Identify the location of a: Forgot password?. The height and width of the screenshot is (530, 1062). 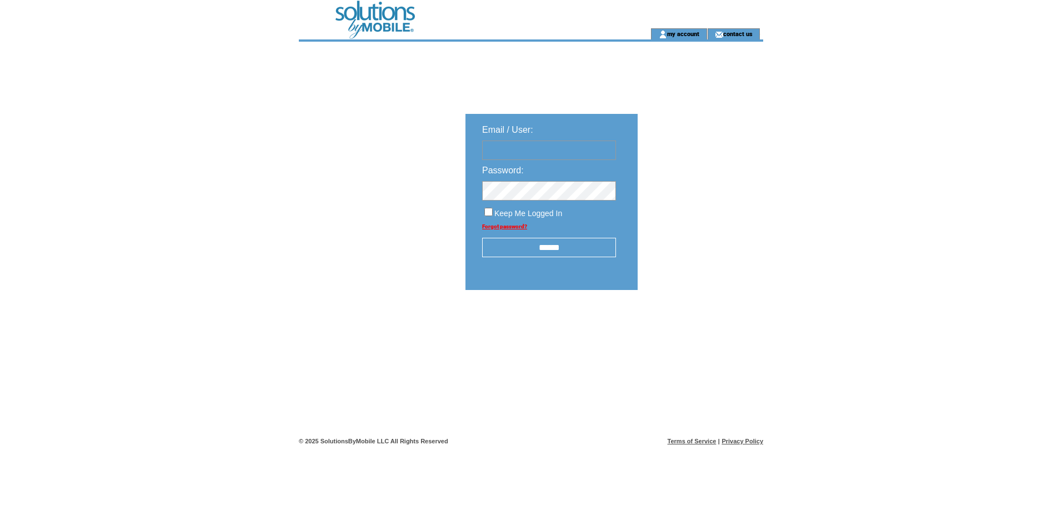
(504, 226).